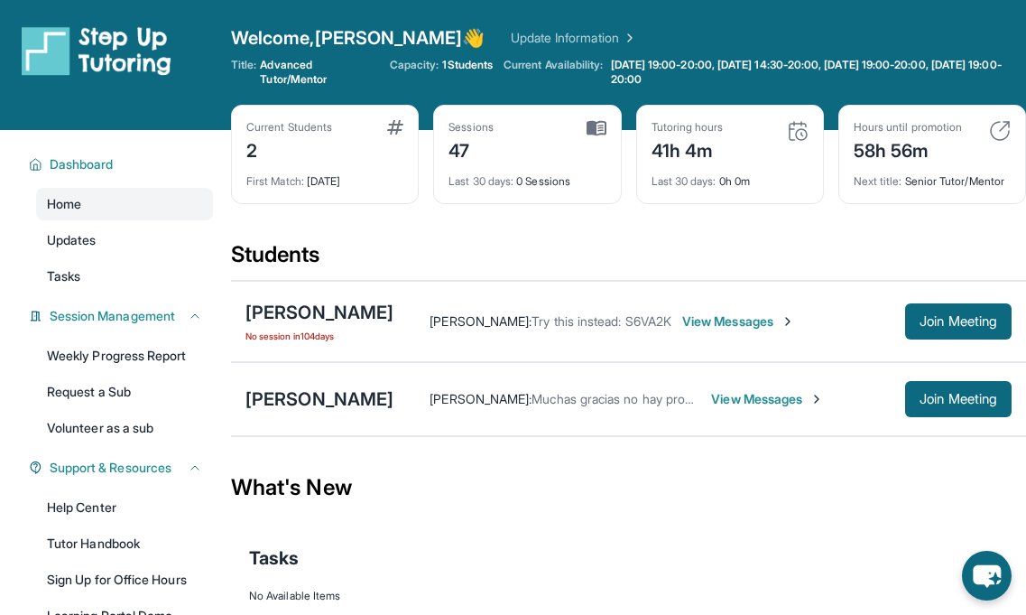  Describe the element at coordinates (125, 543) in the screenshot. I see `a: Tutor Handbook` at that location.